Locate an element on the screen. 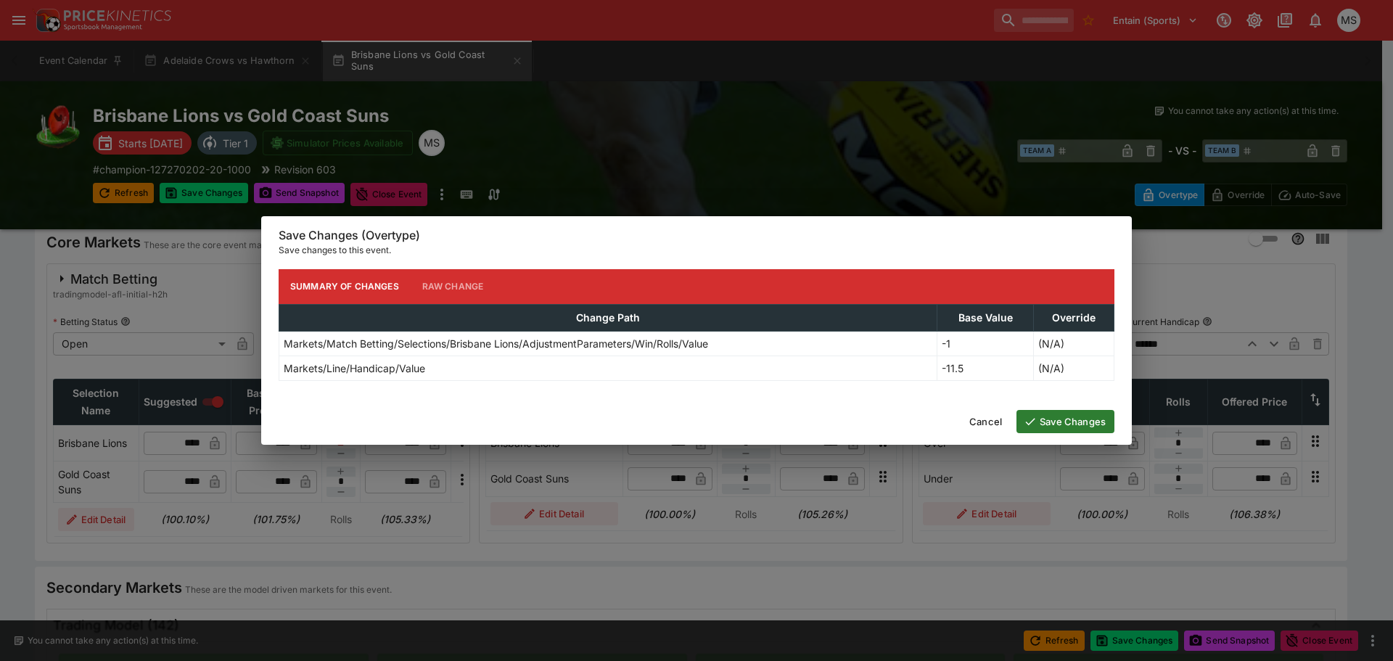 The image size is (1393, 661). p: Markets/Match Betting/Selections/Brisbane Lions/AdjustmentParameters/Win/Rolls/Value is located at coordinates (495, 343).